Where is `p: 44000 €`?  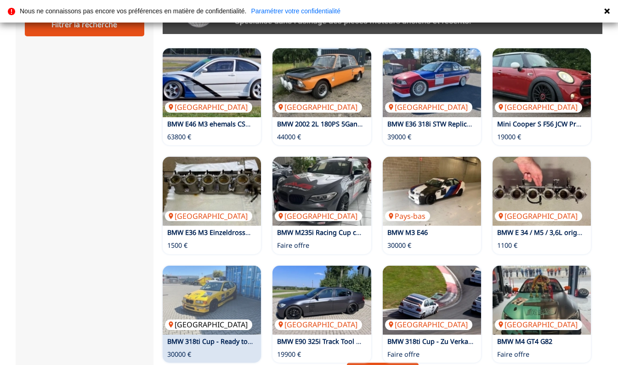 p: 44000 € is located at coordinates (289, 137).